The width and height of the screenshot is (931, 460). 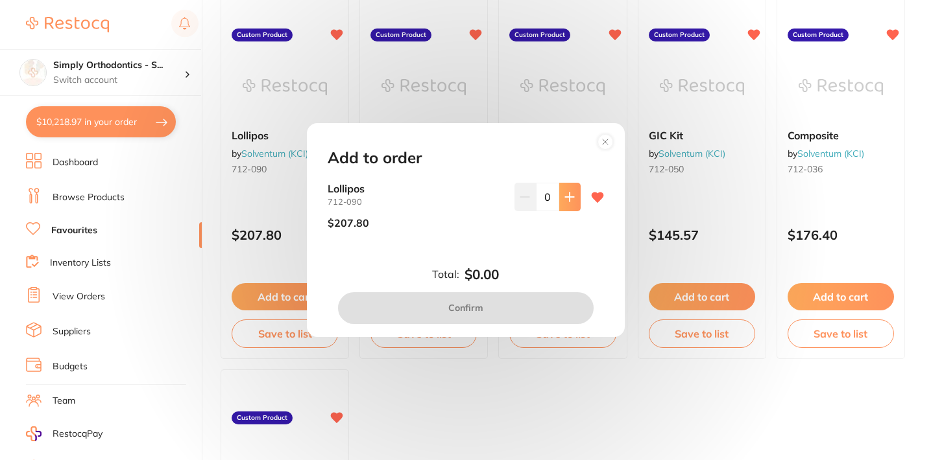 I want to click on label: Total:, so click(x=446, y=274).